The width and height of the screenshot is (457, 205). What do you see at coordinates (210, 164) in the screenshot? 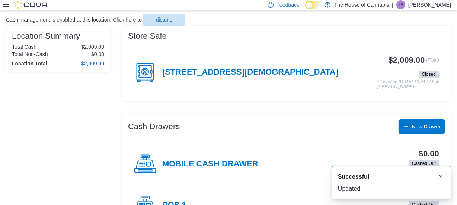
I see `h4: MOBILE CASH DRAWER` at bounding box center [210, 164].